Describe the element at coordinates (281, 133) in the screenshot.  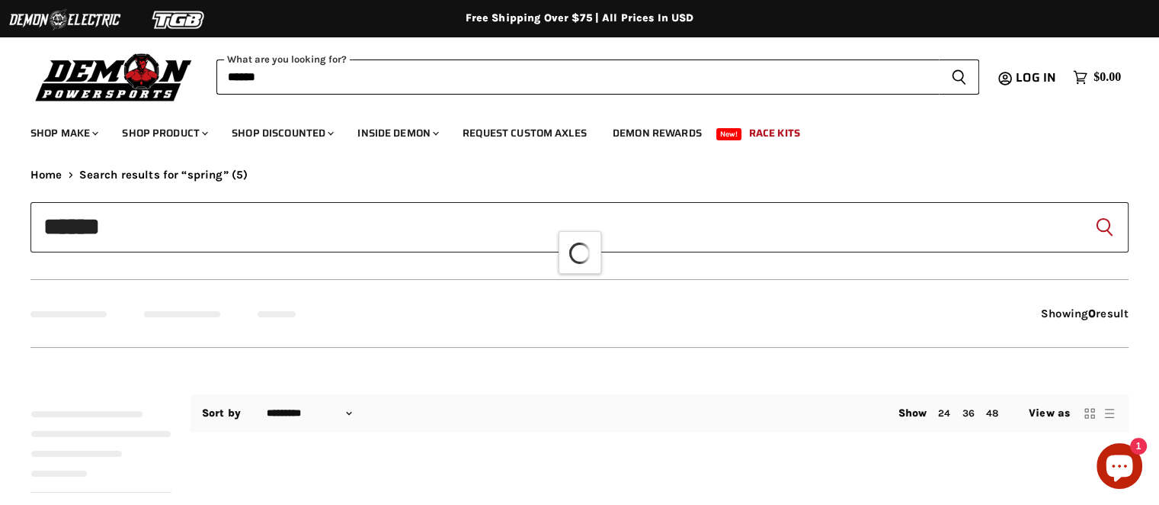
I see `a: Shop Discounted` at that location.